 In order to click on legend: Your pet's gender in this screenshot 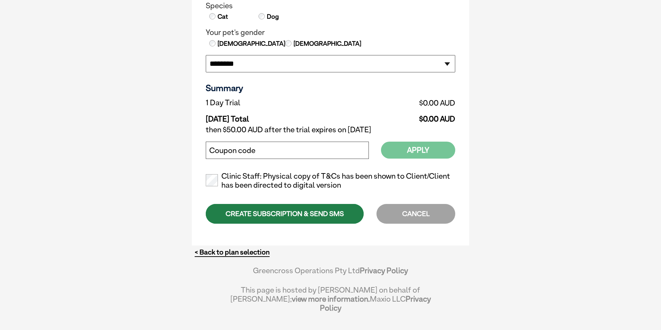, I will do `click(330, 33)`.